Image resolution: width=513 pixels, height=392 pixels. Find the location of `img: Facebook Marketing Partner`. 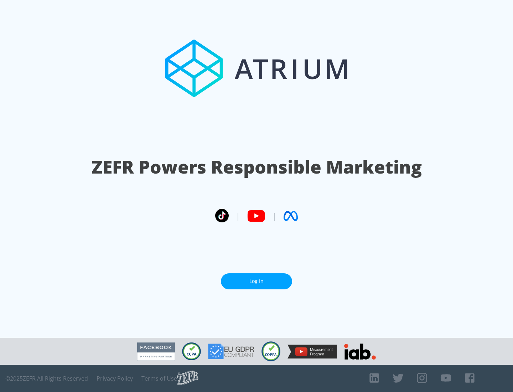

img: Facebook Marketing Partner is located at coordinates (156, 351).